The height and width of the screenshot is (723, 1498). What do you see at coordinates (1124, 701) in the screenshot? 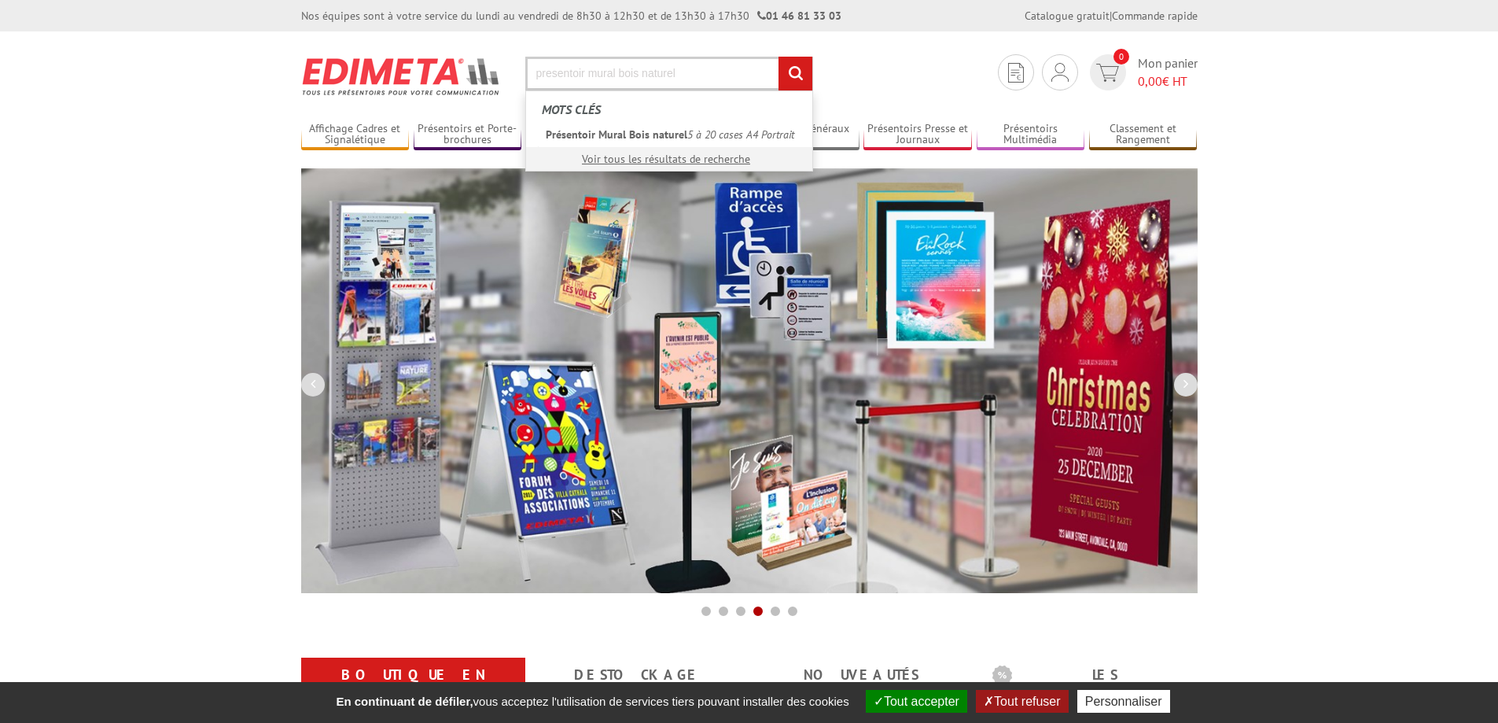
I see `button: Personnaliser (fenêtre modale)` at bounding box center [1124, 701].